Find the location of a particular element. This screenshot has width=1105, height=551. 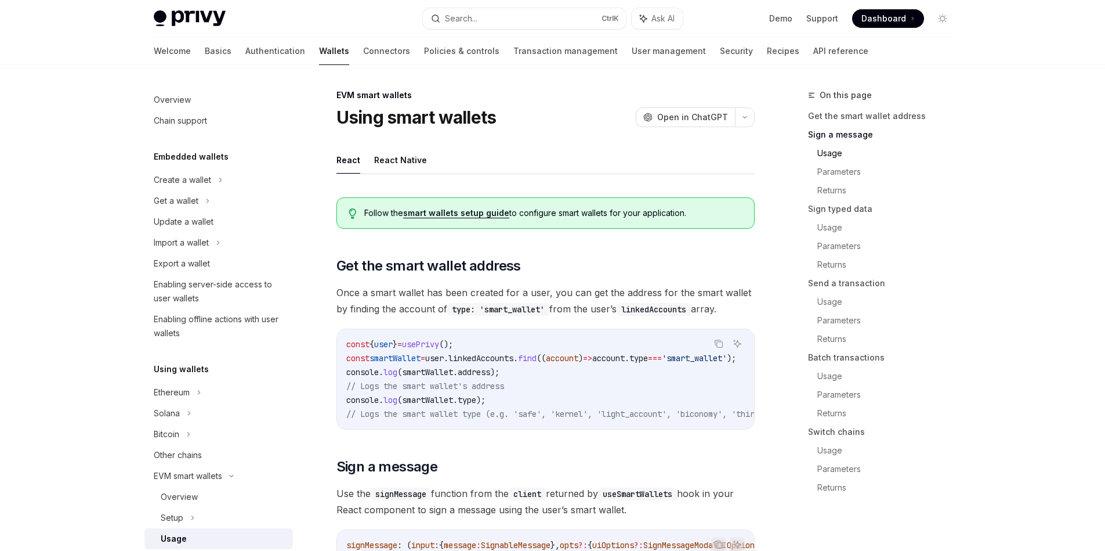

div: Setup is located at coordinates (172, 518).